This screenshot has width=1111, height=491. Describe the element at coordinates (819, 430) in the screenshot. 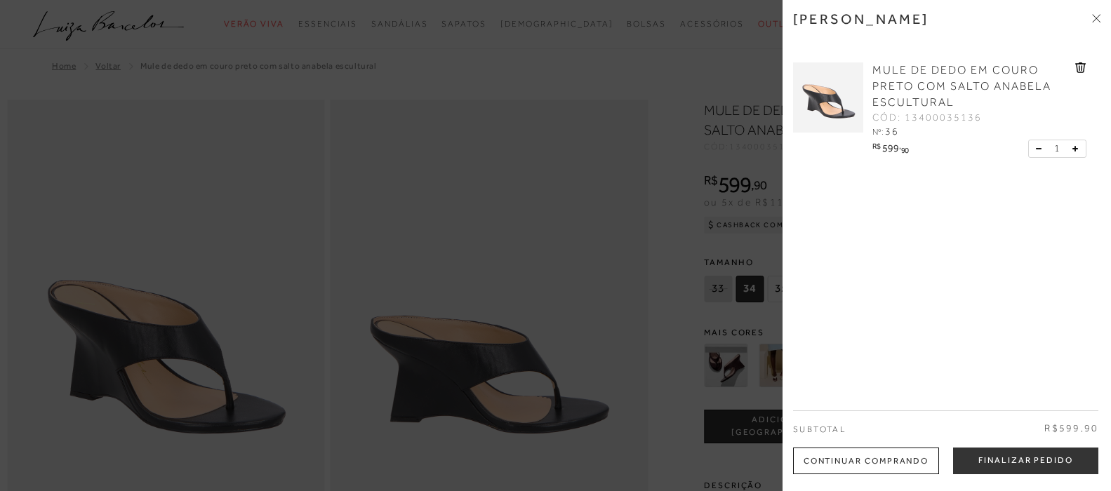

I see `span: Subtotal` at that location.